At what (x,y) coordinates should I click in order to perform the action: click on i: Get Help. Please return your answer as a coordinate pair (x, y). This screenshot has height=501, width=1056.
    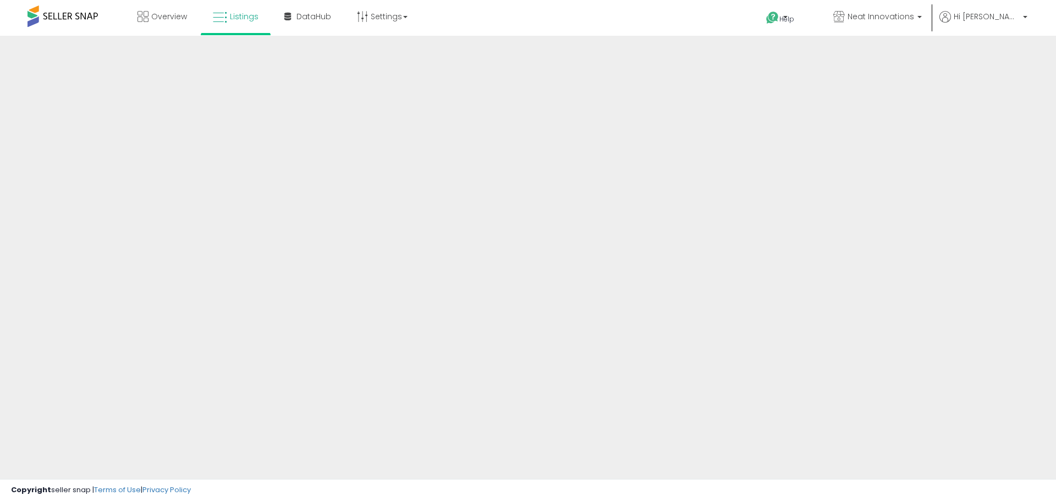
    Looking at the image, I should click on (773, 18).